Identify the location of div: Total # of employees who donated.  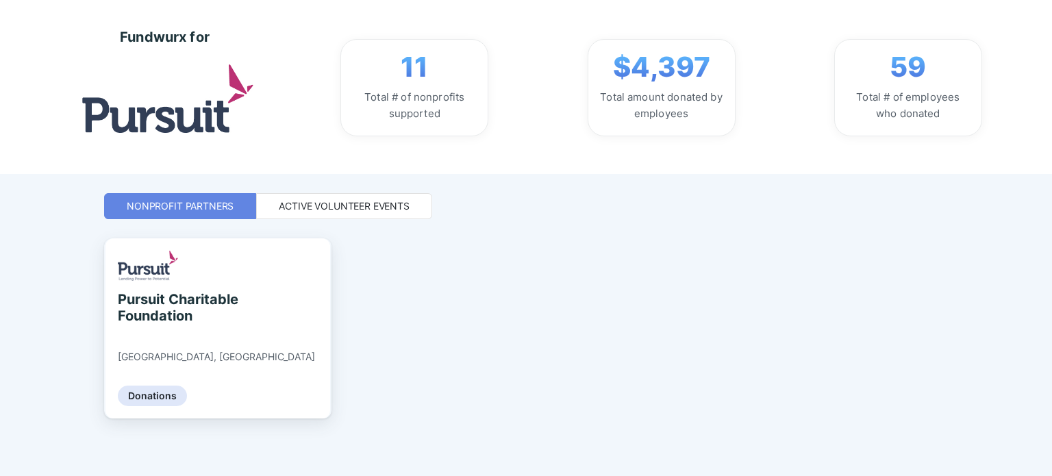
(908, 105).